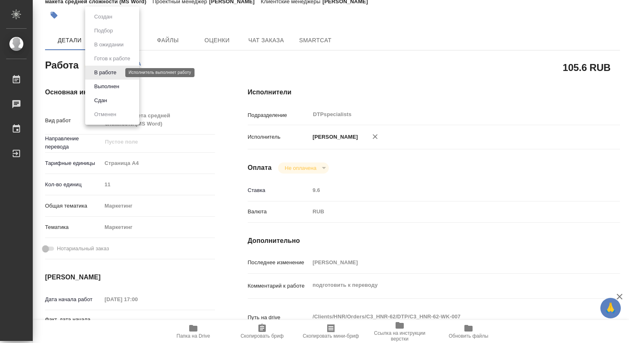 This screenshot has height=343, width=629. I want to click on button: В ожидании, so click(109, 45).